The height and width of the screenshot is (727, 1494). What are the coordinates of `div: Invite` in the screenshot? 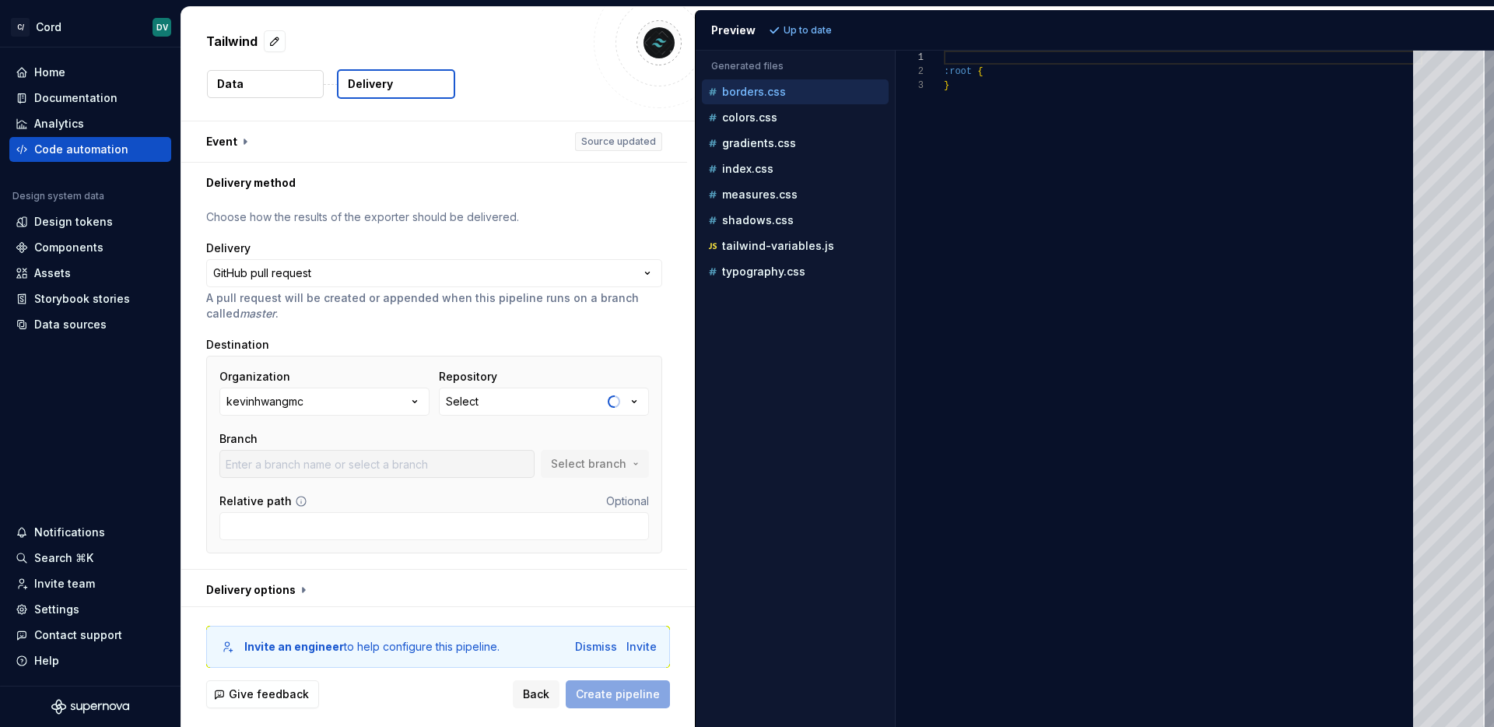 It's located at (641, 647).